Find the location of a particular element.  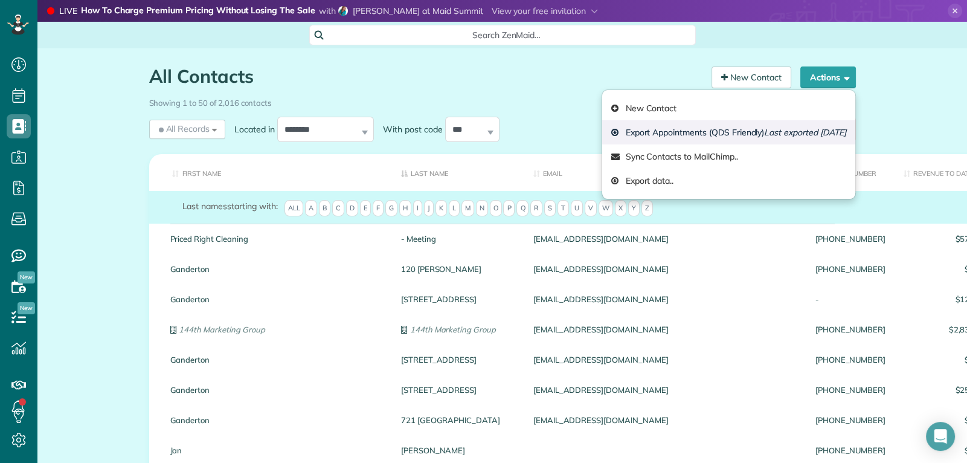

span: Y is located at coordinates (634, 208).